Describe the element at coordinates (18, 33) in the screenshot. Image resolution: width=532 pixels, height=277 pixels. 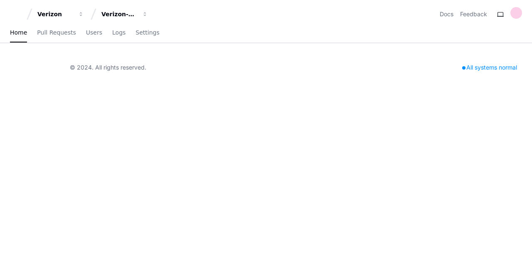
I see `a: Home` at that location.